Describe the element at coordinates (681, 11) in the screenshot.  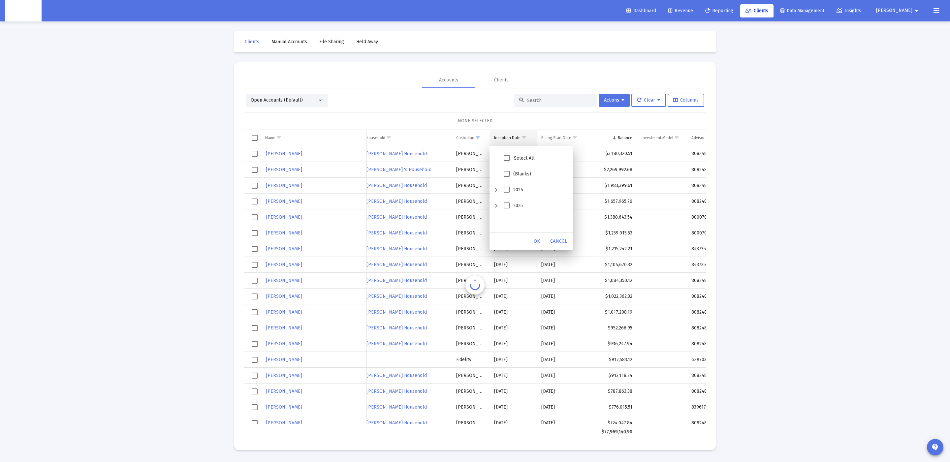
I see `span: Revenue` at that location.